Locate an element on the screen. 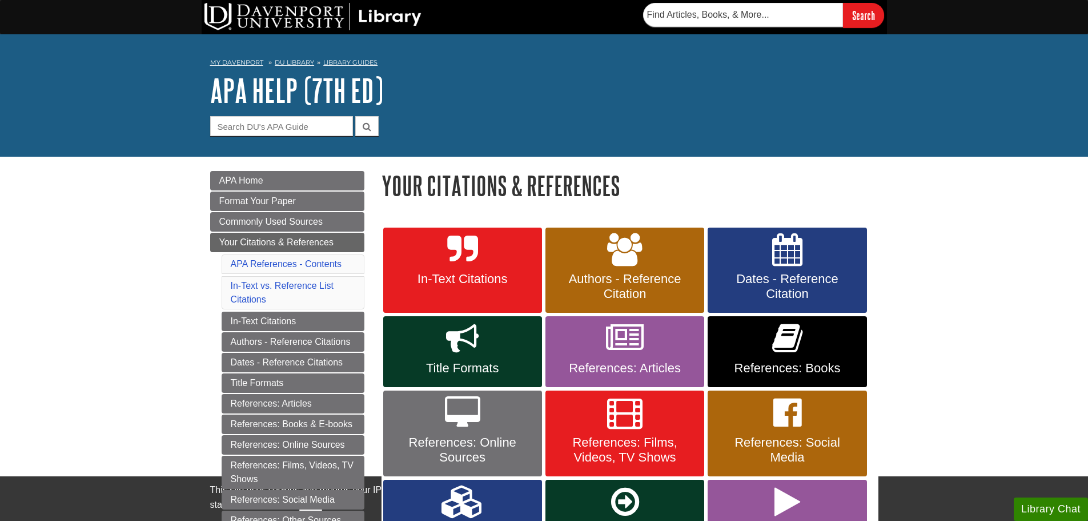  h1: Your Citations & References is located at coordinates (630, 185).